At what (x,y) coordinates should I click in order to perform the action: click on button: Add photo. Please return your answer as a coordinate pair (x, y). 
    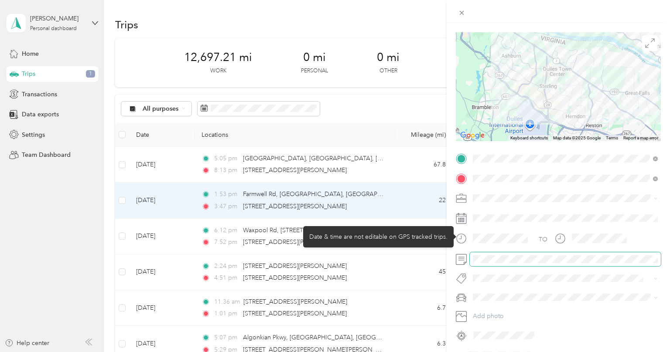
    Looking at the image, I should click on (565, 317).